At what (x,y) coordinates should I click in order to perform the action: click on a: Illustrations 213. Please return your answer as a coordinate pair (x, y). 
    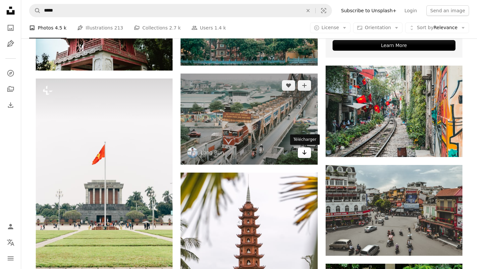
    Looking at the image, I should click on (100, 28).